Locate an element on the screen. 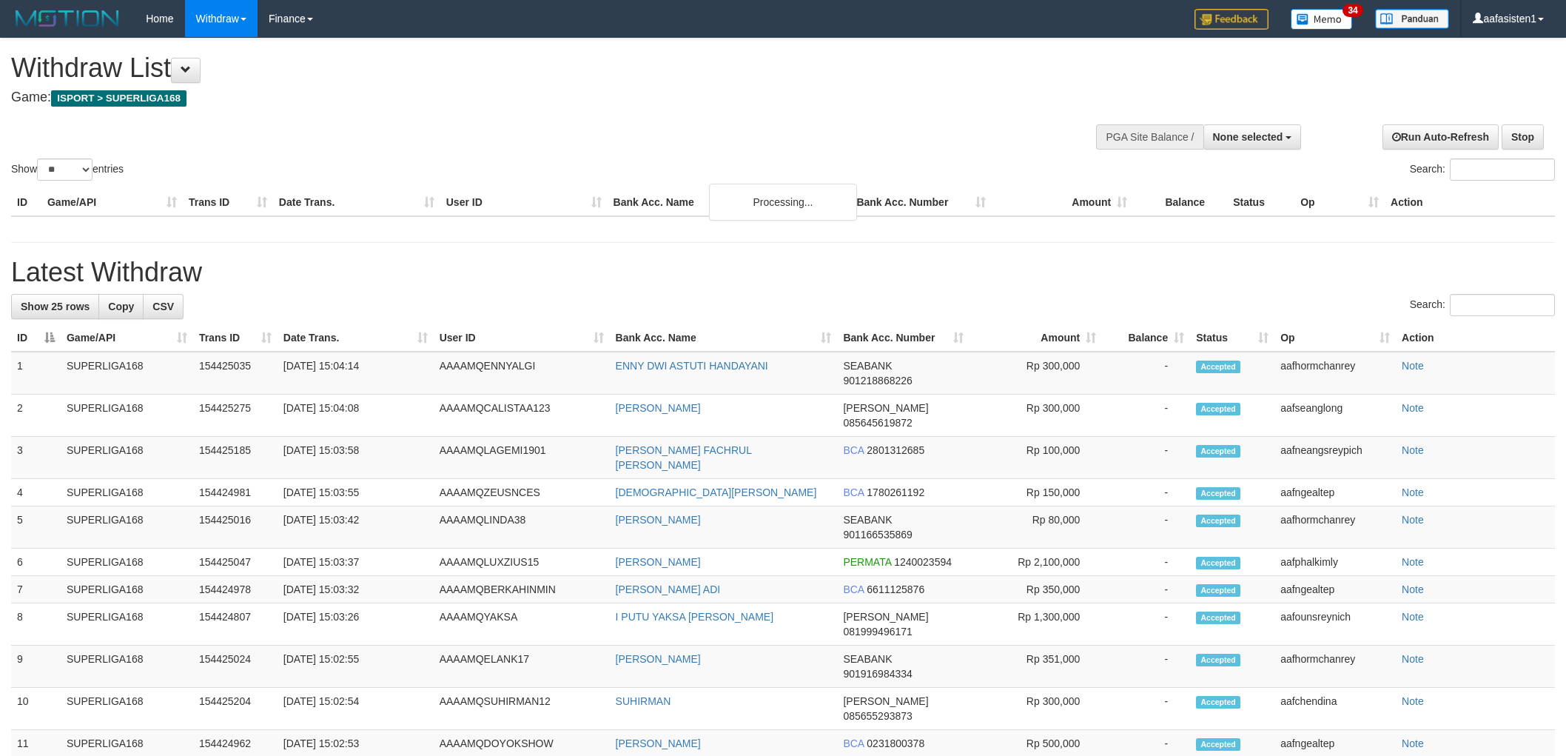 The height and width of the screenshot is (756, 1566). td: Rp 1,300,000 is located at coordinates (1036, 624).